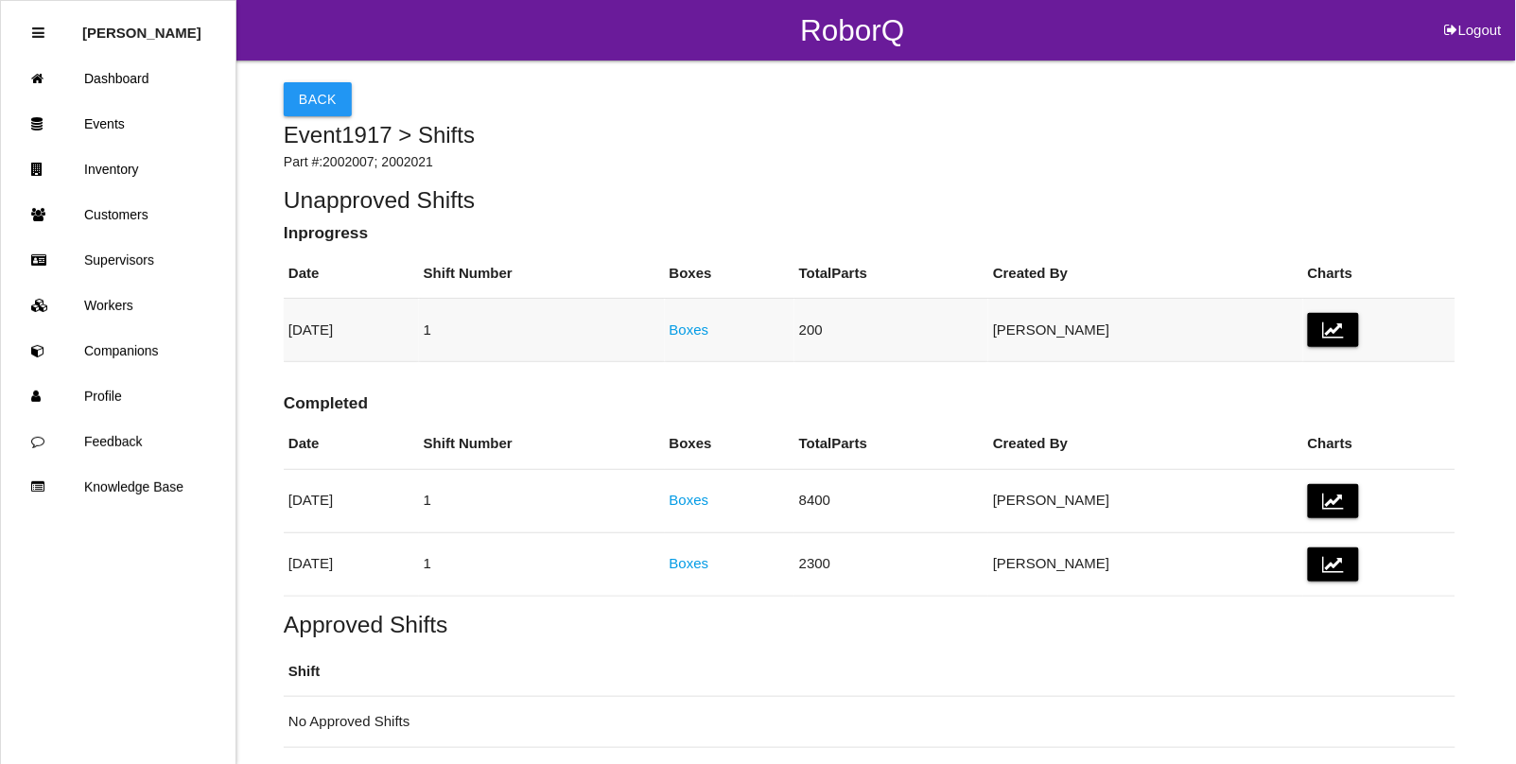 The height and width of the screenshot is (764, 1516). What do you see at coordinates (869, 671) in the screenshot?
I see `th: Shift` at bounding box center [869, 671].